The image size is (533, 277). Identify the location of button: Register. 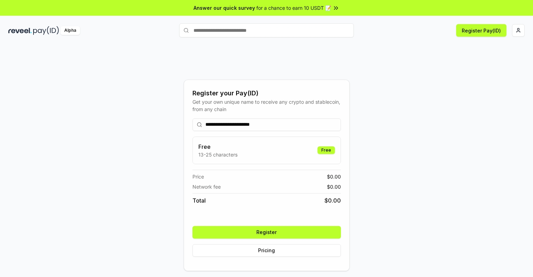
(266, 232).